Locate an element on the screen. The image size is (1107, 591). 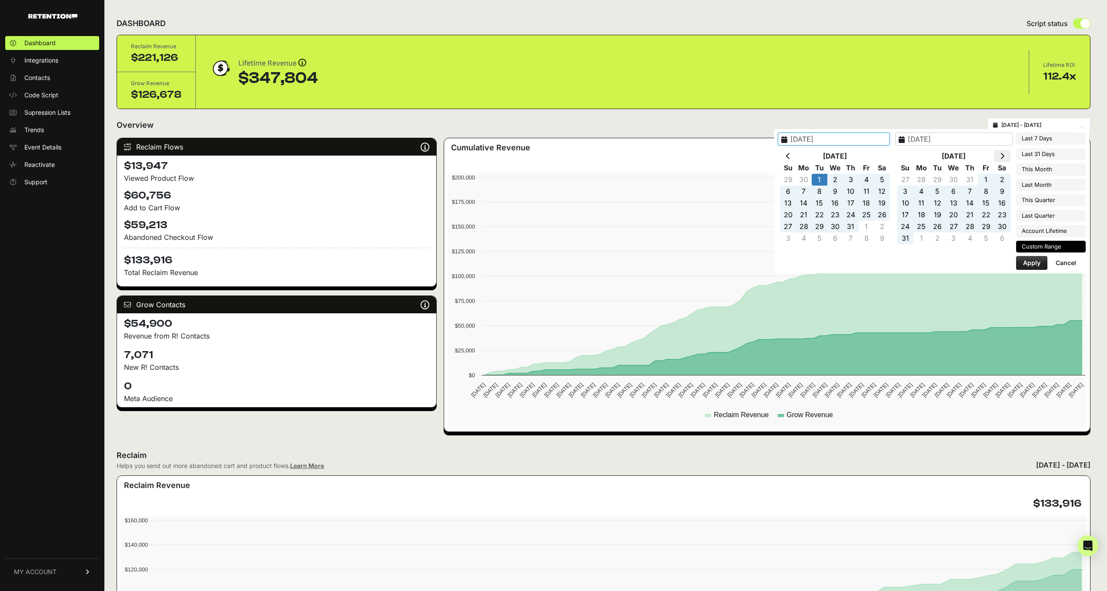
td: 28 is located at coordinates (969, 227).